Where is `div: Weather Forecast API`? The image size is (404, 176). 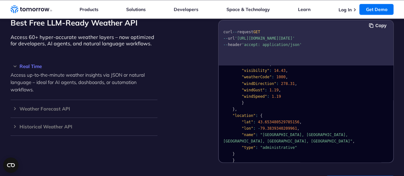
div: Weather Forecast API is located at coordinates (84, 109).